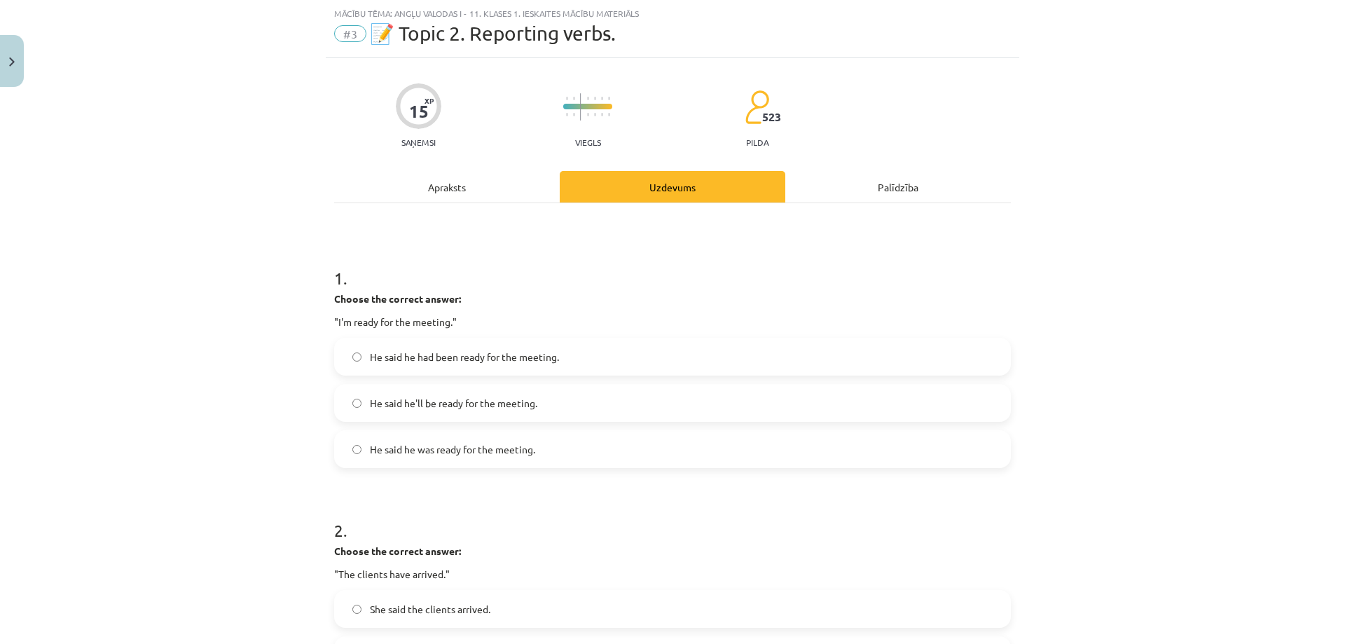 The height and width of the screenshot is (644, 1345). Describe the element at coordinates (672, 321) in the screenshot. I see `p: "I'm ready for the meeting."` at that location.